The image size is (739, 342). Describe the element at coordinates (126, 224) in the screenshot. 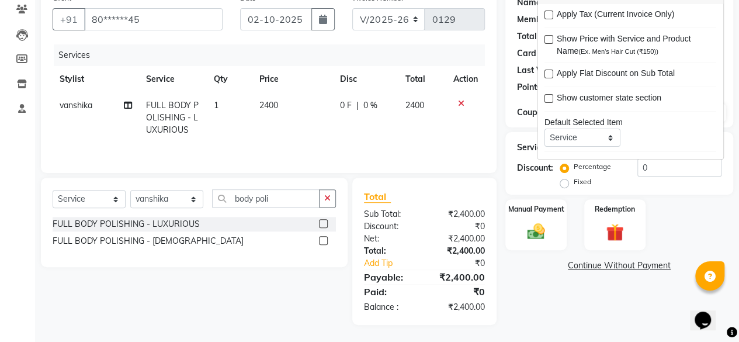

I see `div: FULL BODY POLISHING - LUXURIOUS` at that location.